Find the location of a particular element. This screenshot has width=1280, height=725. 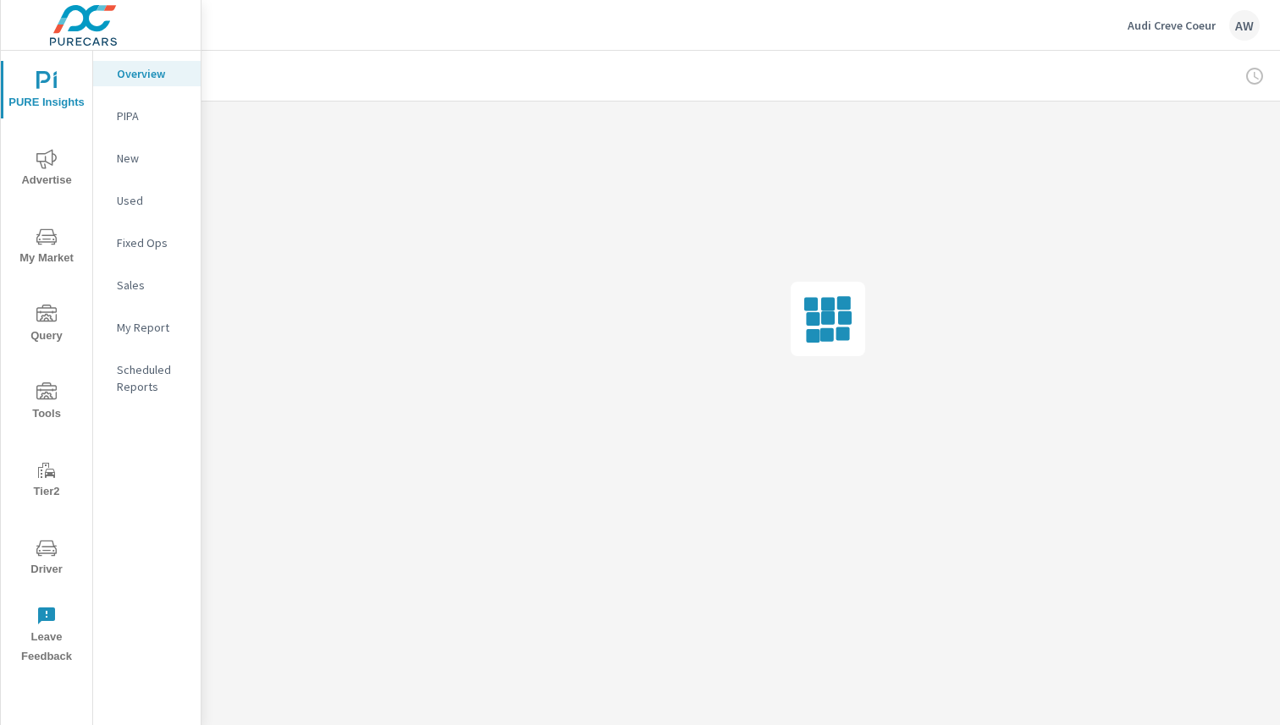

div: PIPA is located at coordinates (146, 116).